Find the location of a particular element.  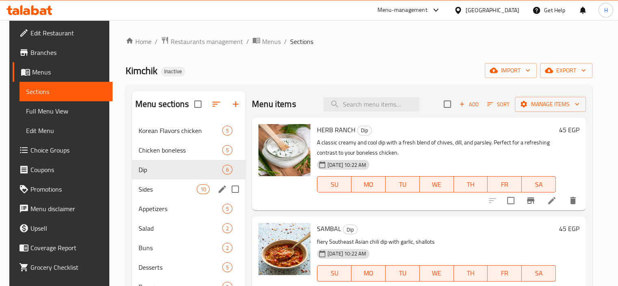

span: Sort items is located at coordinates (498, 104).